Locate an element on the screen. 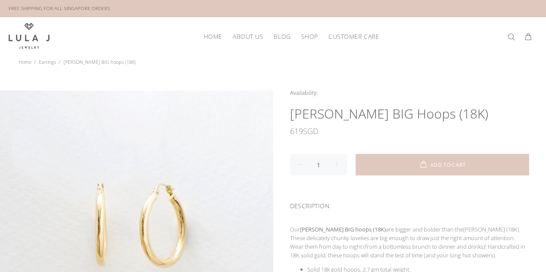  div: SGD is located at coordinates (409, 131).